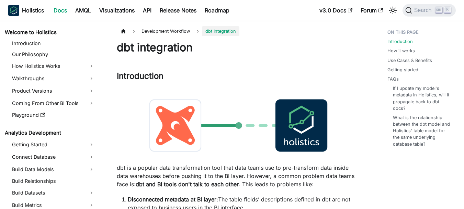 This screenshot has width=464, height=209. Describe the element at coordinates (217, 10) in the screenshot. I see `a: Roadmap` at that location.